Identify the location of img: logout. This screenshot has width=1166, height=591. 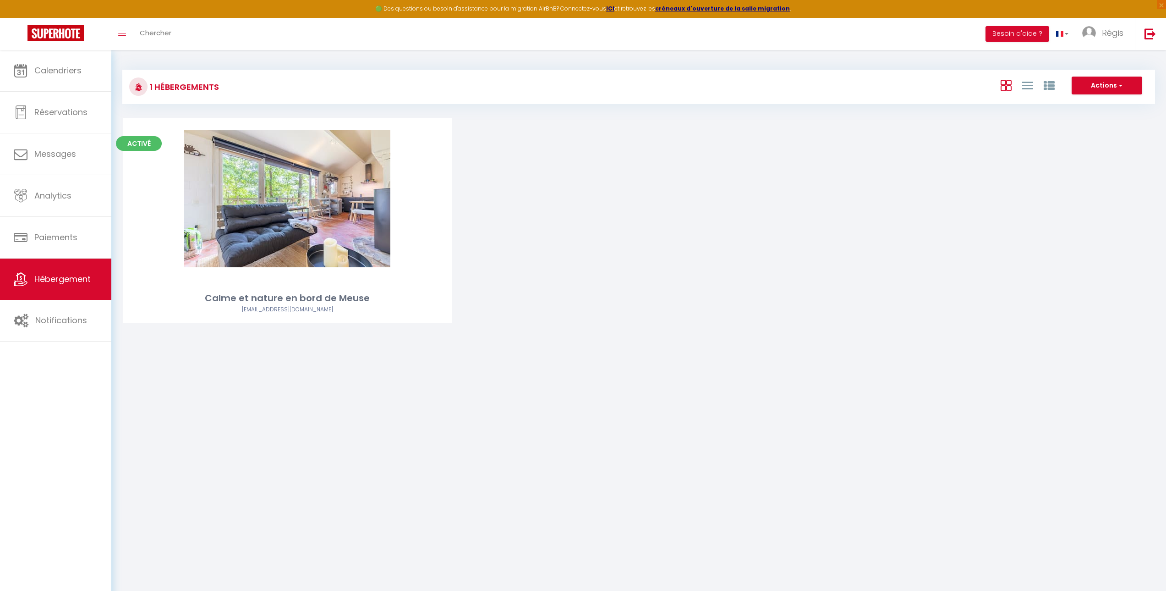
(1150, 33).